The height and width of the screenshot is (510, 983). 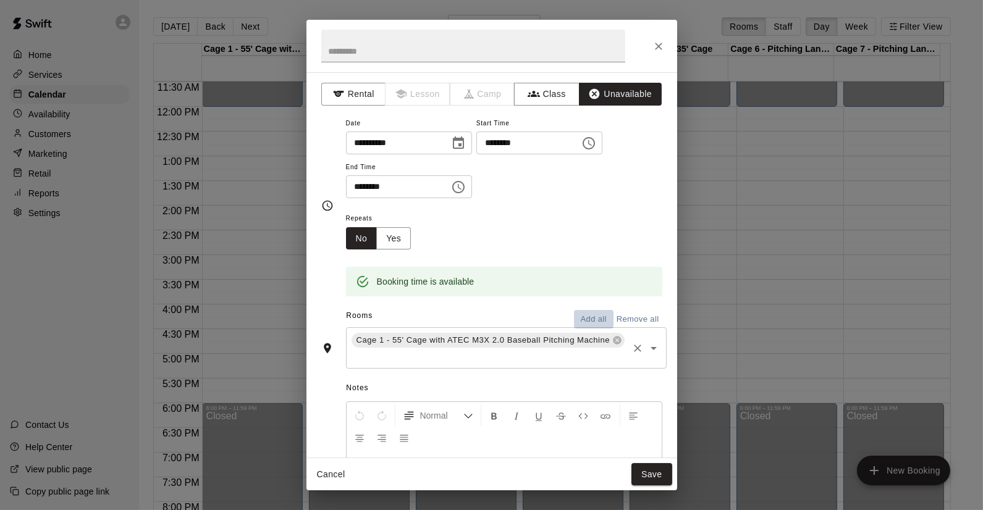 What do you see at coordinates (483, 340) in the screenshot?
I see `span: Cage 1 - 55' Cage with ATEC M3X 2.0 Baseball Pitching Machine` at bounding box center [483, 340].